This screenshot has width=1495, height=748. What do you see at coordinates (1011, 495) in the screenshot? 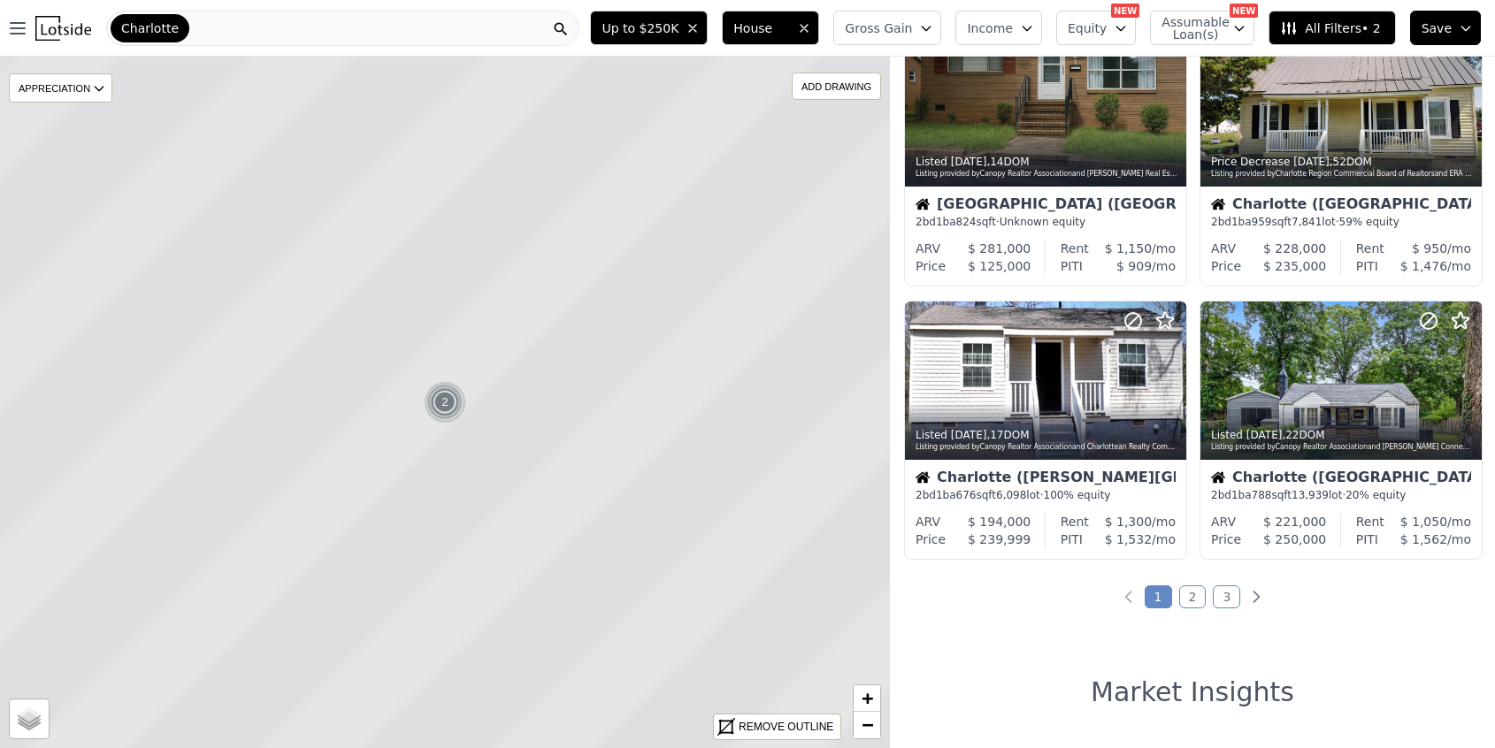
I see `span: 6,098` at bounding box center [1011, 495].